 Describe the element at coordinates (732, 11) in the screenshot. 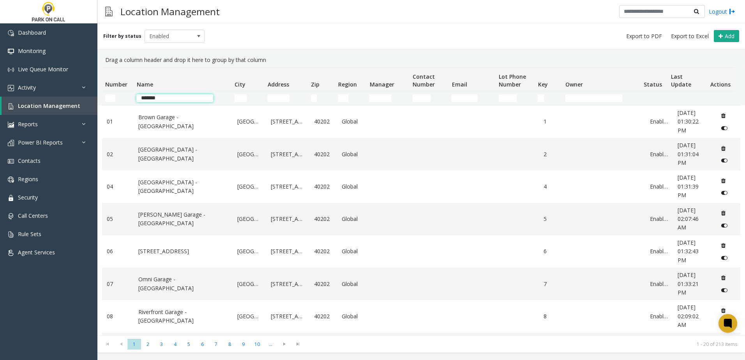

I see `img: logout` at that location.